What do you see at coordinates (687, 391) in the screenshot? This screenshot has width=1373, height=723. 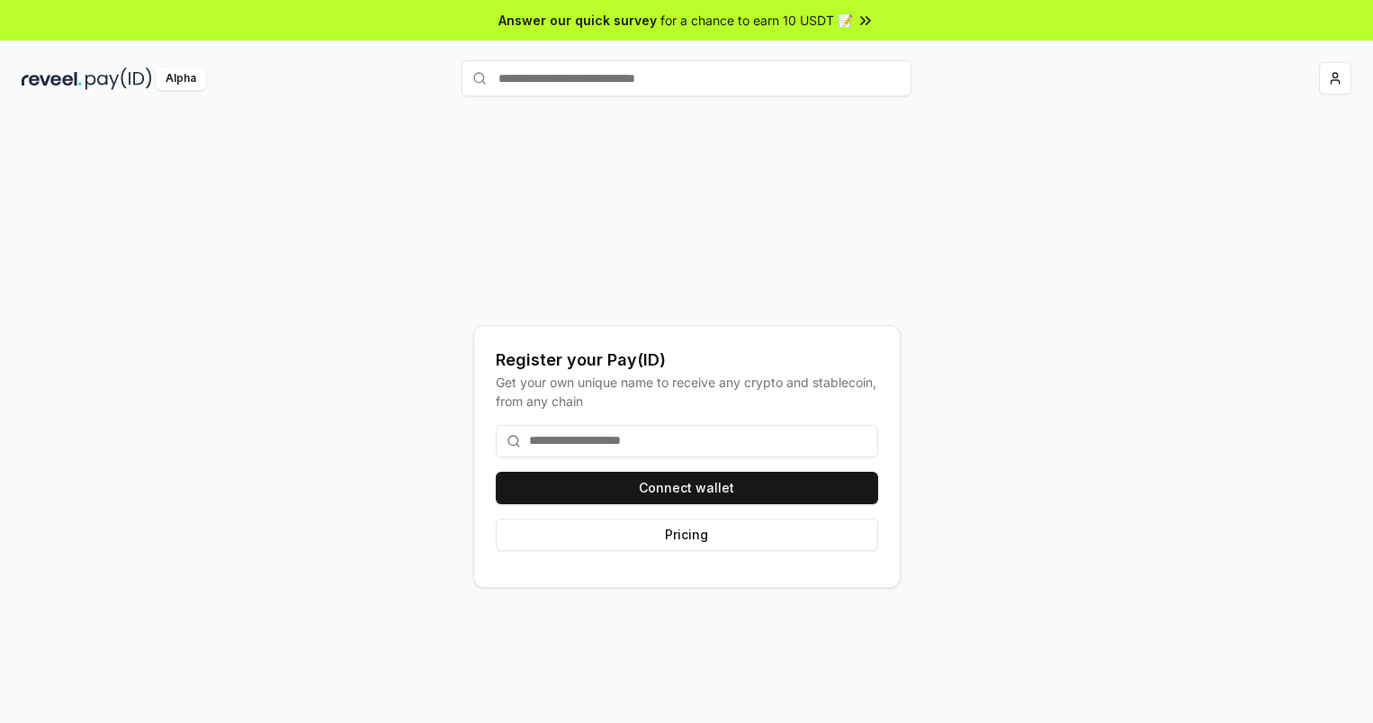 I see `div: Get your own unique name to receive any crypto and stablecoin, from any chain` at bounding box center [687, 391].